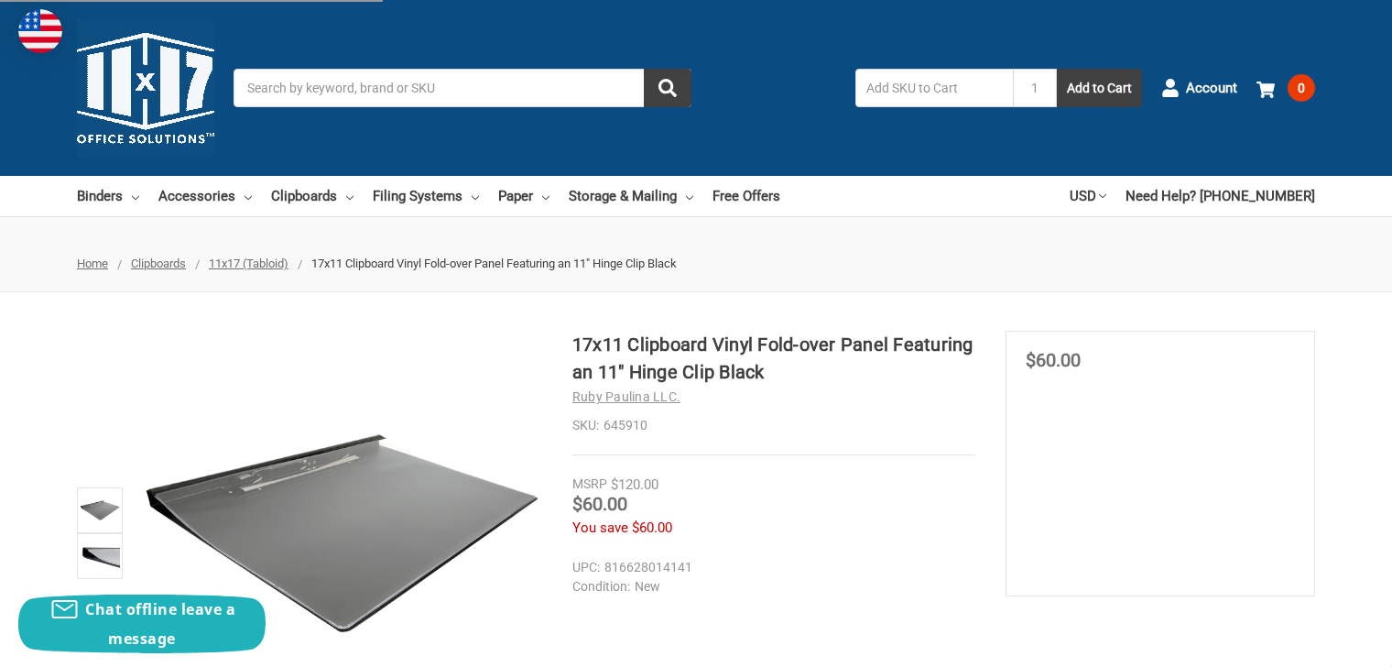 Image resolution: width=1392 pixels, height=667 pixels. I want to click on a: Filing Systems, so click(426, 196).